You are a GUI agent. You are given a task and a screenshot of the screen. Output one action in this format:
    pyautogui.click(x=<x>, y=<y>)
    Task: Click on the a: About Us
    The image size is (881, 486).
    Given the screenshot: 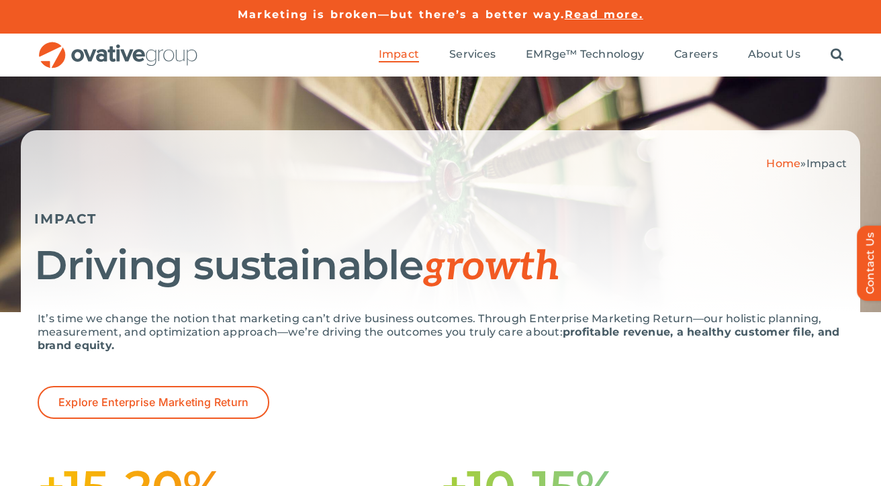 What is the action you would take?
    pyautogui.click(x=774, y=55)
    